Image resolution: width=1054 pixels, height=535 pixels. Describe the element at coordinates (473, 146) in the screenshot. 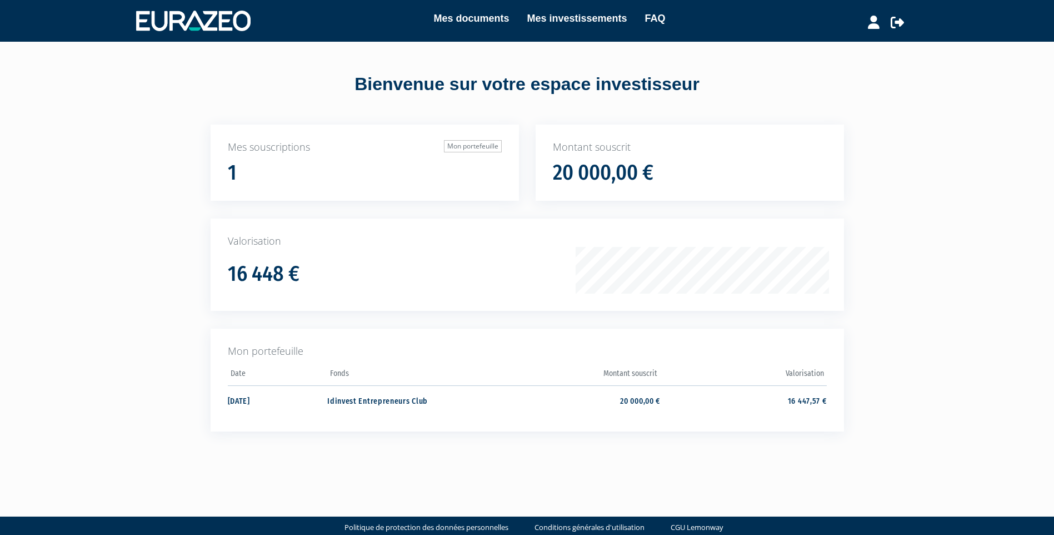

I see `a: Mon portefeuille` at that location.